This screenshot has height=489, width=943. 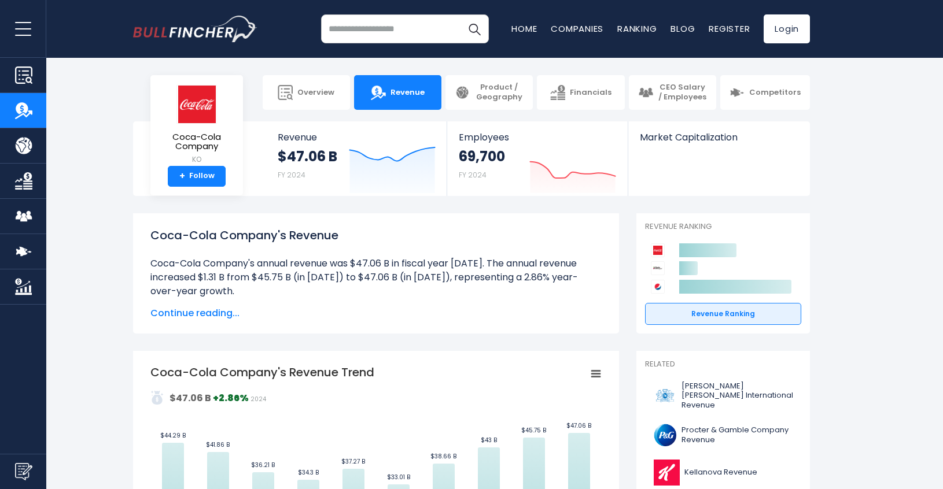 I want to click on img: PG logo, so click(x=665, y=435).